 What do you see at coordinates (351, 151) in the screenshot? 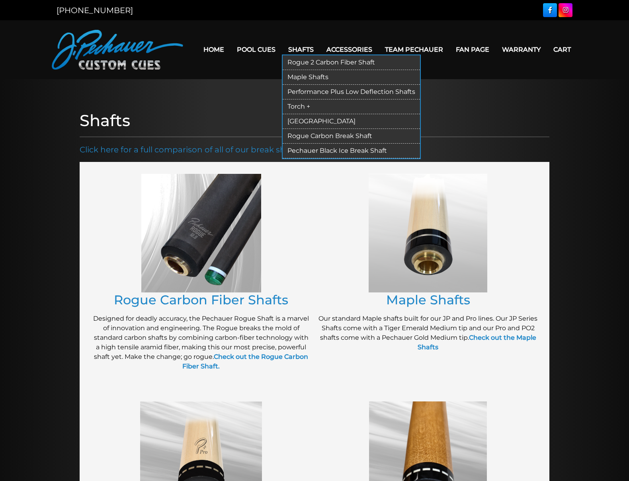
I see `a: Pechauer Black Ice Break Shaft` at bounding box center [351, 151].